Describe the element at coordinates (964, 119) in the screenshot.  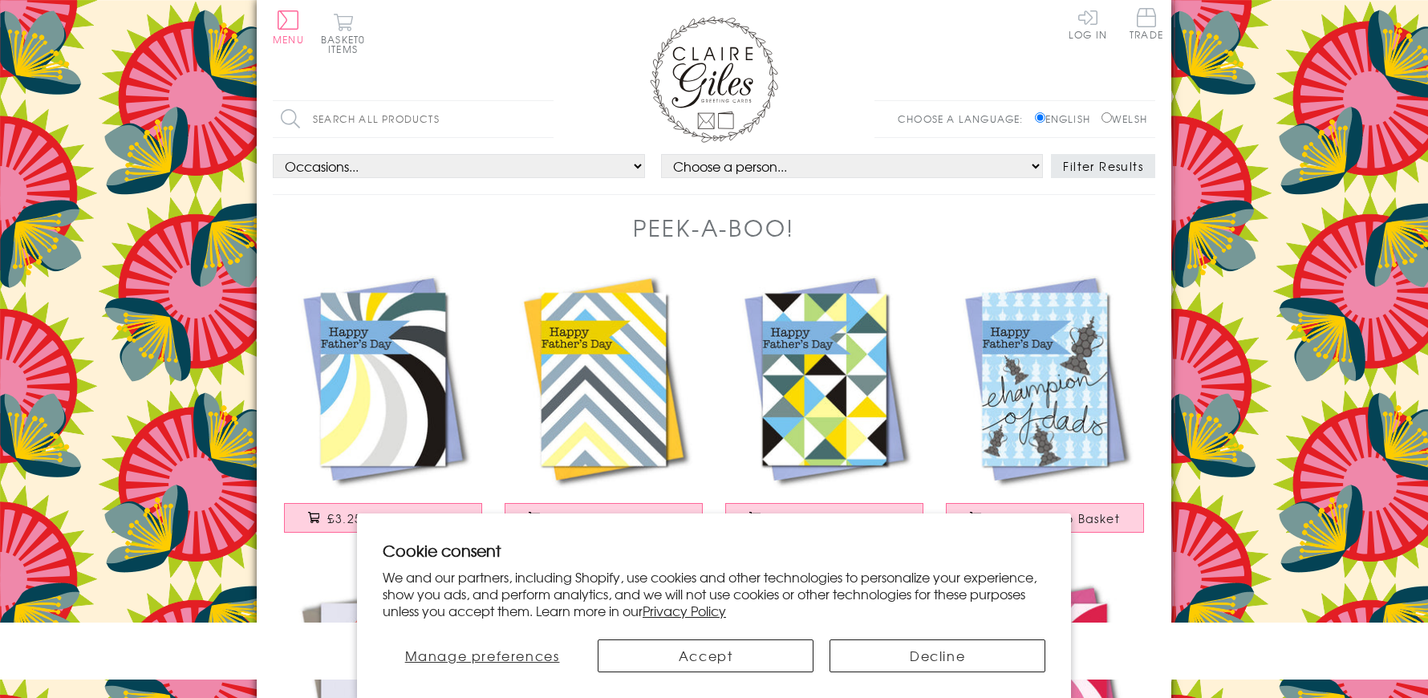
I see `p: Choose a language:` at that location.